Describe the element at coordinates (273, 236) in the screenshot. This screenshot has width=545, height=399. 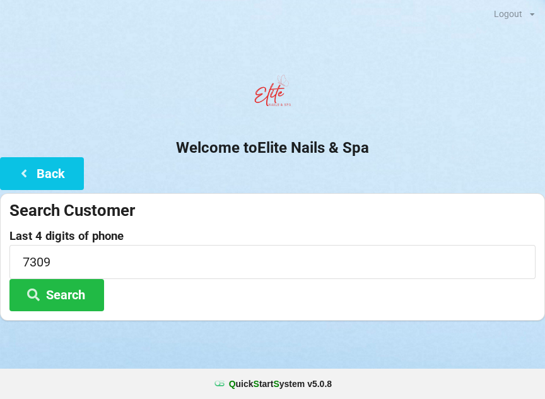
I see `label: Last 4 digits of phone` at that location.